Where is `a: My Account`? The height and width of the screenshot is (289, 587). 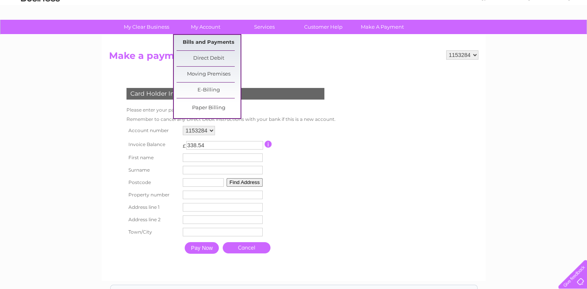
a: My Account is located at coordinates (205, 27).